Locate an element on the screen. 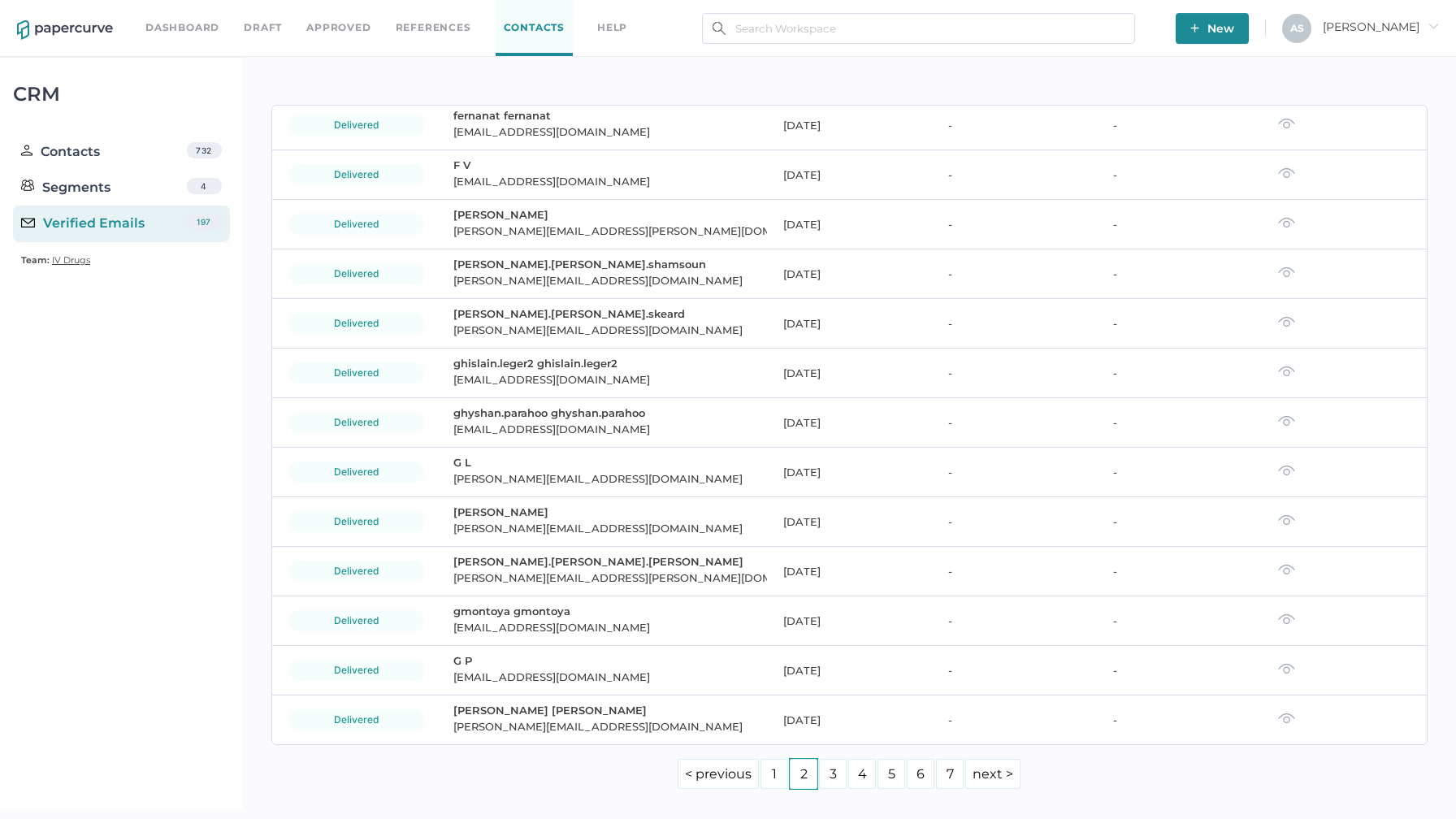  button: New is located at coordinates (1212, 28).